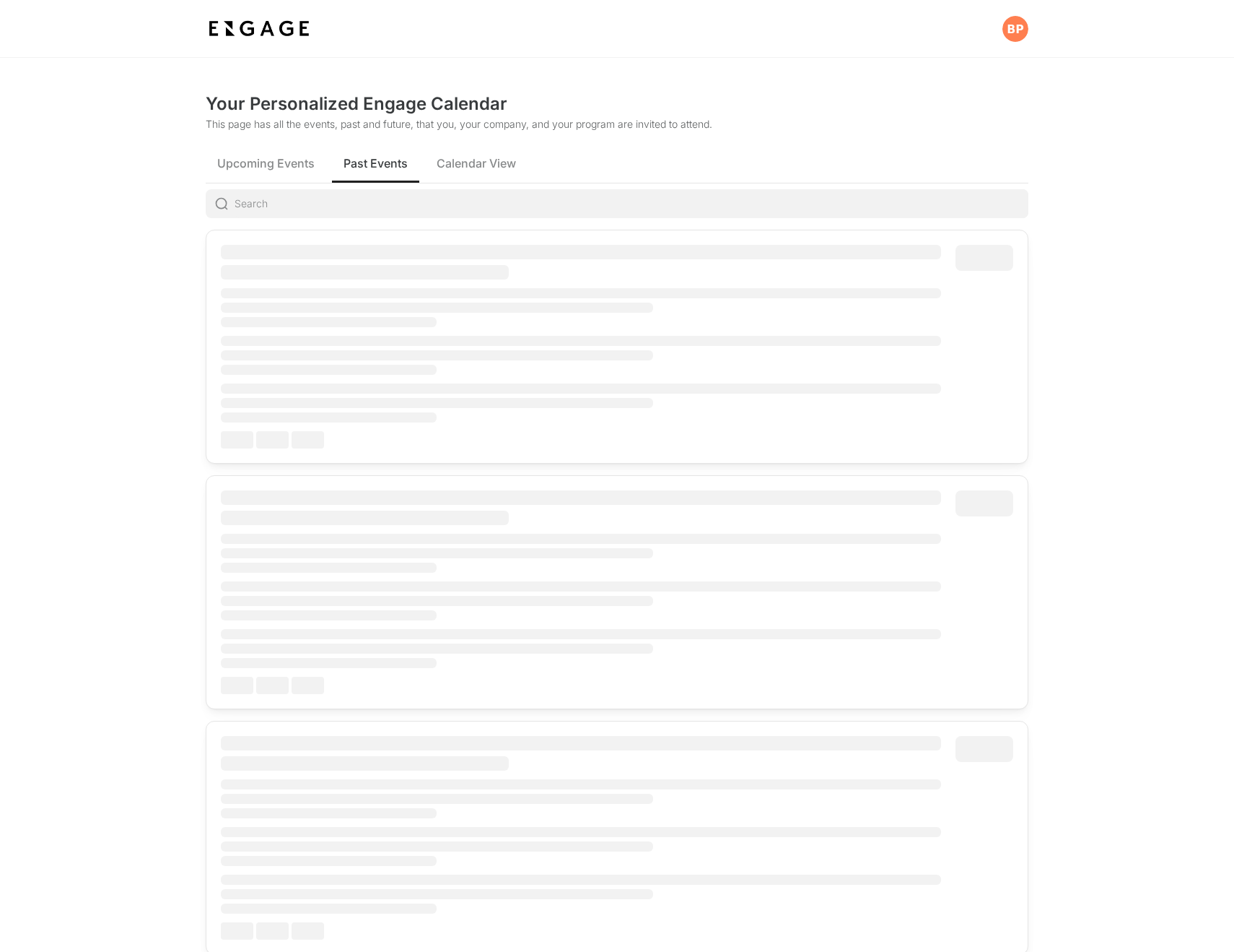 This screenshot has width=1234, height=952. What do you see at coordinates (617, 124) in the screenshot?
I see `p: This page has all the events, past and future, that you, your company, and your program are invit...` at bounding box center [617, 124].